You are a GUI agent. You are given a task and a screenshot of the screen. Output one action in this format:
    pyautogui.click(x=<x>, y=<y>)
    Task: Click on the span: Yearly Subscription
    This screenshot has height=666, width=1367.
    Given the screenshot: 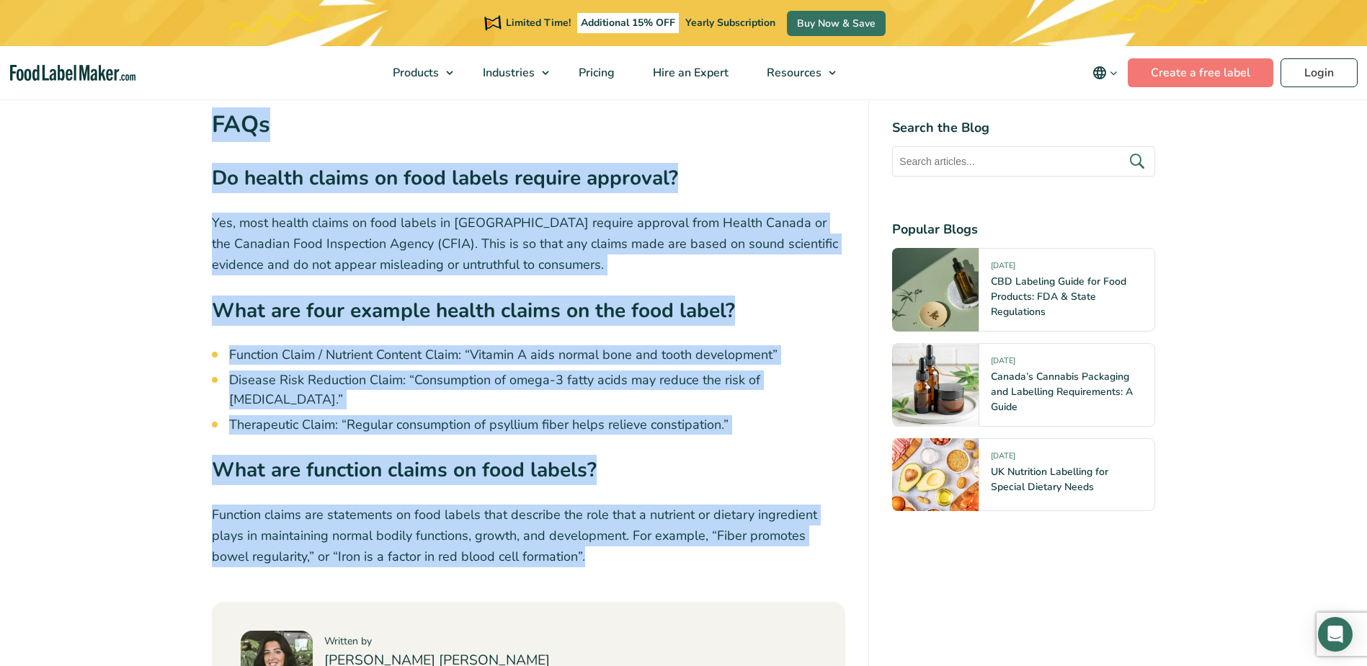 What is the action you would take?
    pyautogui.click(x=730, y=22)
    